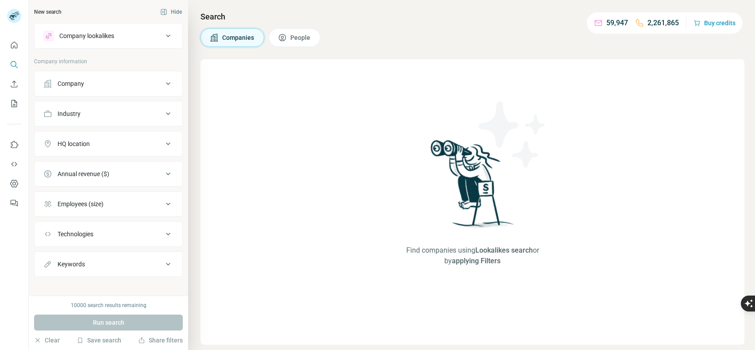  What do you see at coordinates (14, 203) in the screenshot?
I see `button: Feedback` at bounding box center [14, 203].